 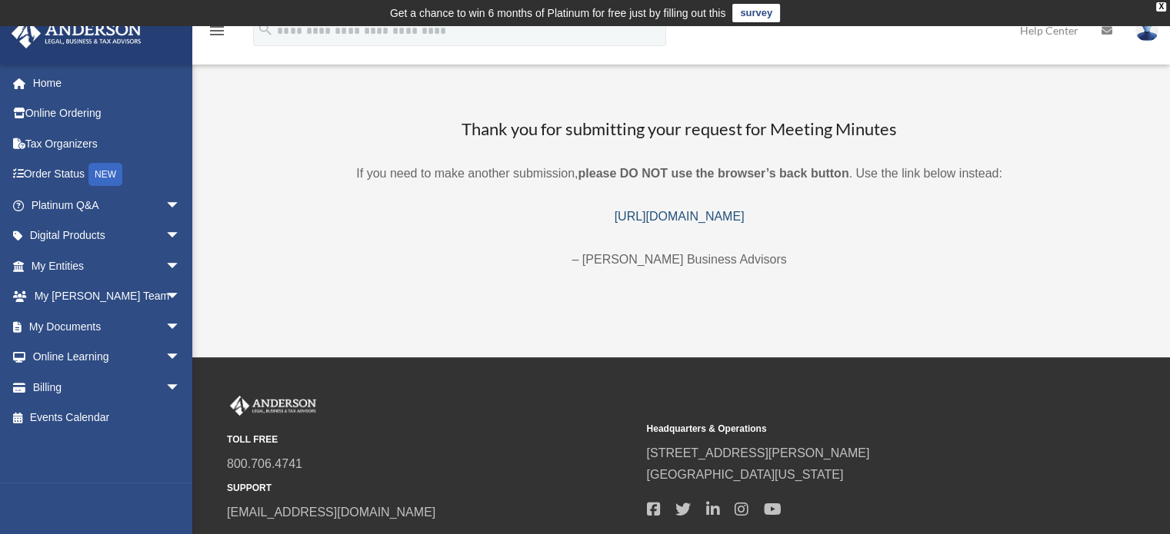 I want to click on b: please DO NOT use the browser’s back button, so click(x=713, y=173).